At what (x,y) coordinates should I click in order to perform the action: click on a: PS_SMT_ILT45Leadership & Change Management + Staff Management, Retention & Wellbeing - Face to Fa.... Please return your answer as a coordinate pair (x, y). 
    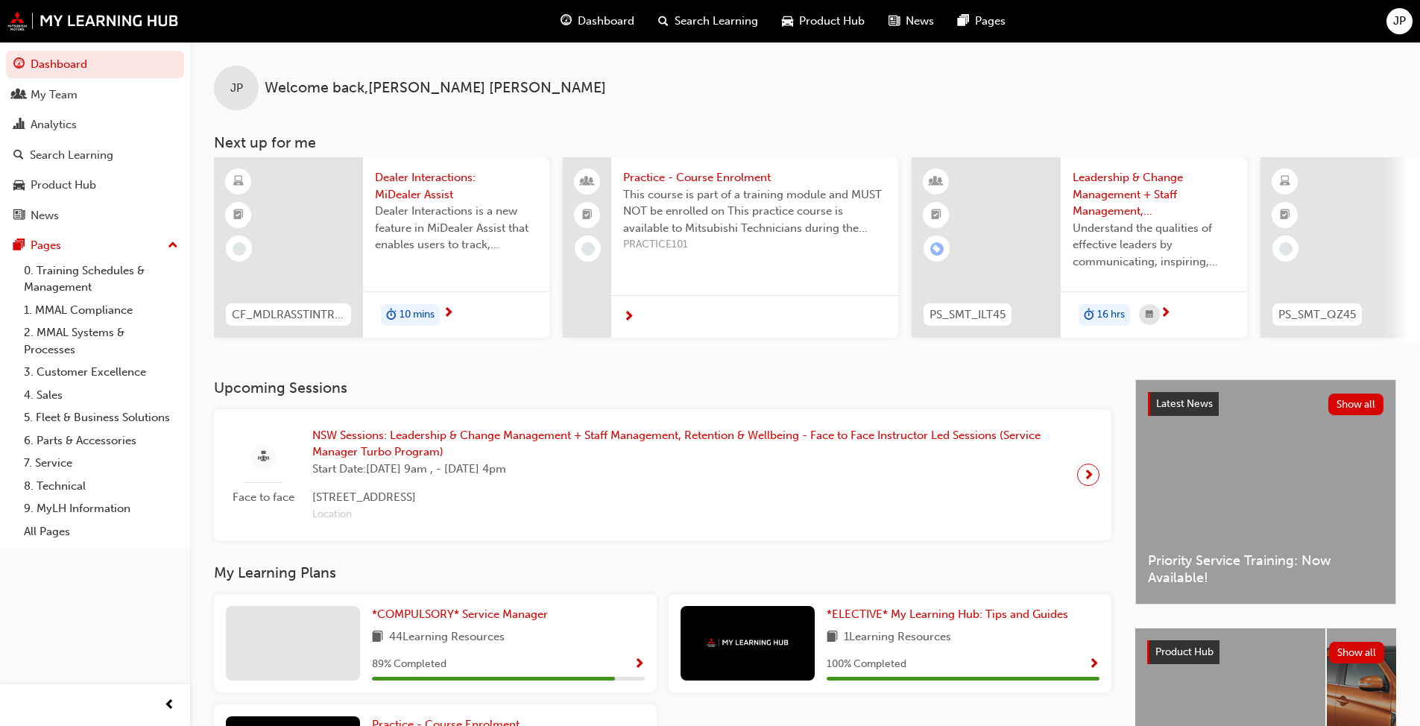
    Looking at the image, I should click on (1079, 247).